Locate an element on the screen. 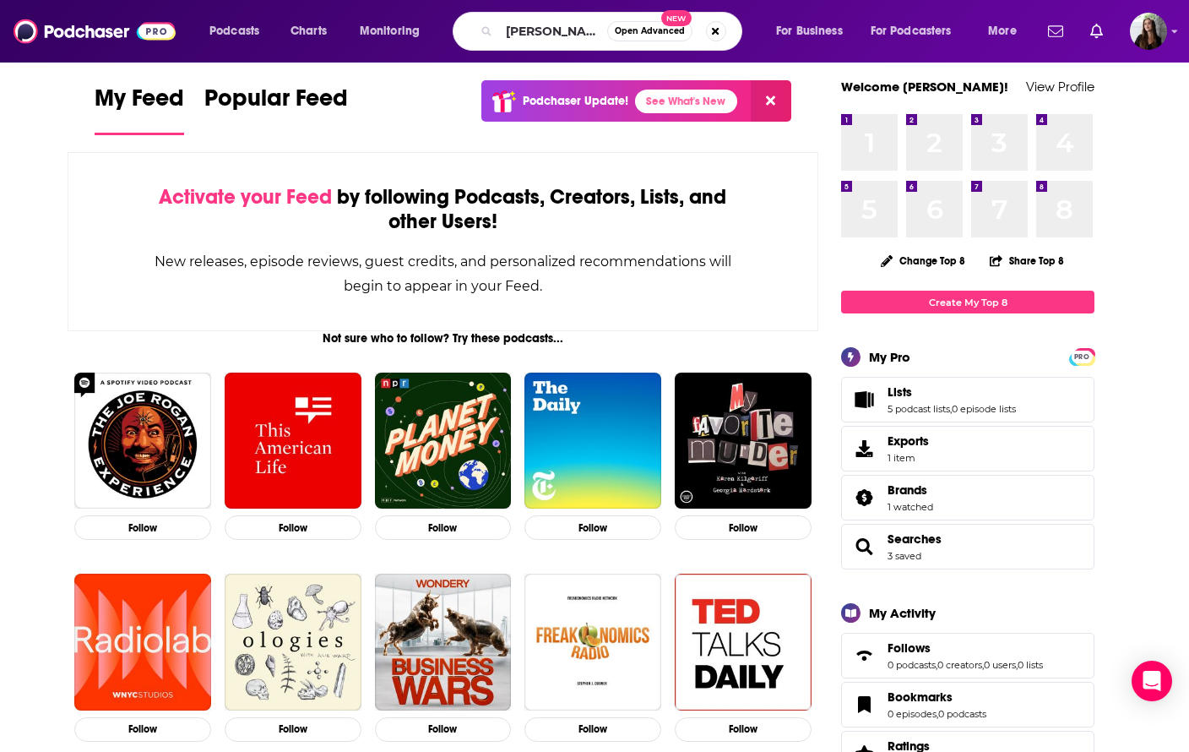 The height and width of the screenshot is (752, 1189). div: Not sure who to follow? Try these podcasts... is located at coordinates (442, 338).